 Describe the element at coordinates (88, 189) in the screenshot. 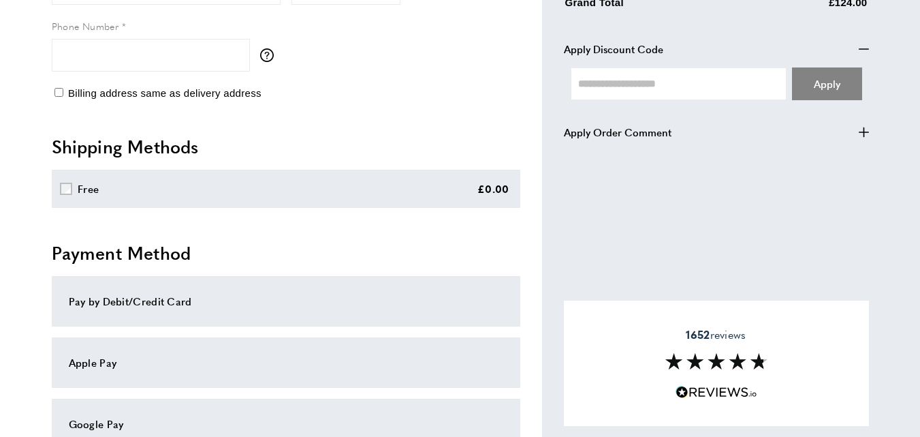

I see `div: Free` at that location.